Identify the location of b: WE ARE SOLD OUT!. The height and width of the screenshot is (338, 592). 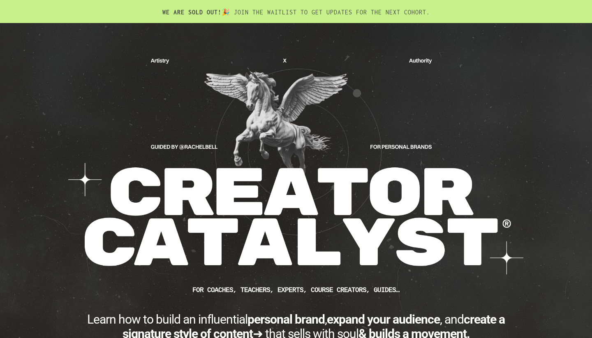
(192, 12).